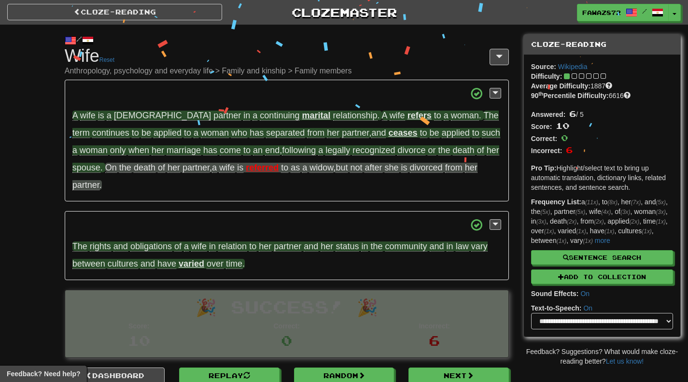 The height and width of the screenshot is (382, 688). What do you see at coordinates (341, 167) in the screenshot?
I see `span: but` at bounding box center [341, 167].